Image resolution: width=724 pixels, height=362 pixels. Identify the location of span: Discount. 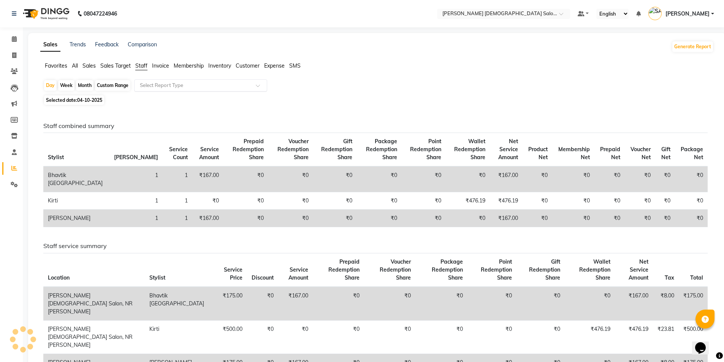
(263, 278).